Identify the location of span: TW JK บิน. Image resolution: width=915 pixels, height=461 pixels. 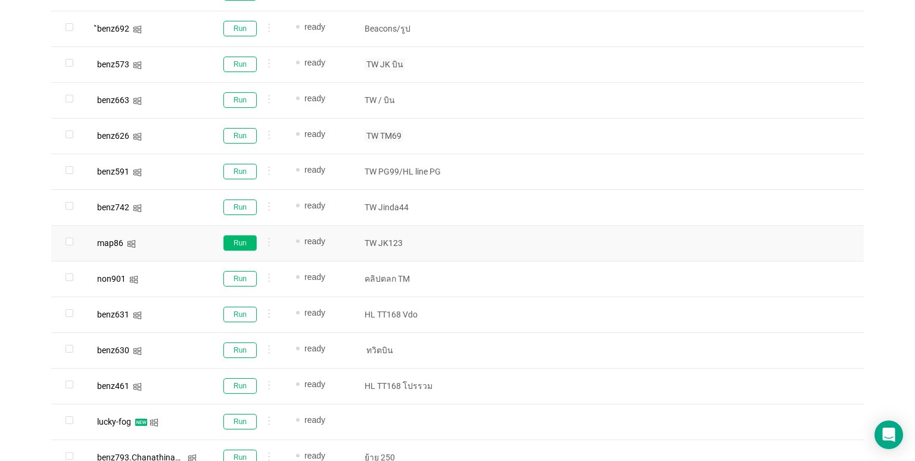
(385, 64).